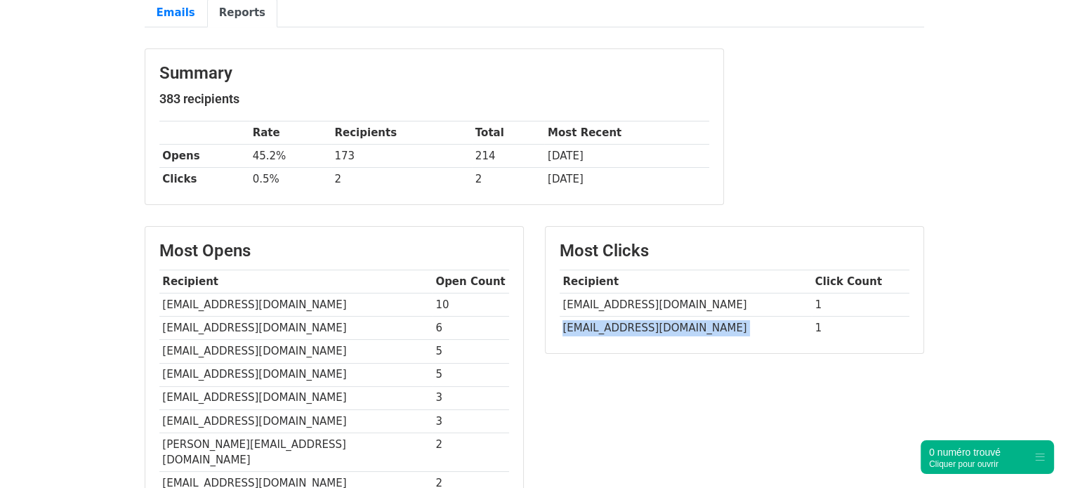  Describe the element at coordinates (204, 156) in the screenshot. I see `th: Opens` at that location.